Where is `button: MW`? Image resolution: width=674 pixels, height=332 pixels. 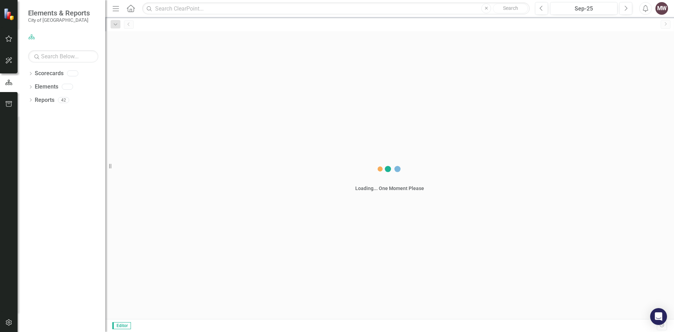
button: MW is located at coordinates (661, 8).